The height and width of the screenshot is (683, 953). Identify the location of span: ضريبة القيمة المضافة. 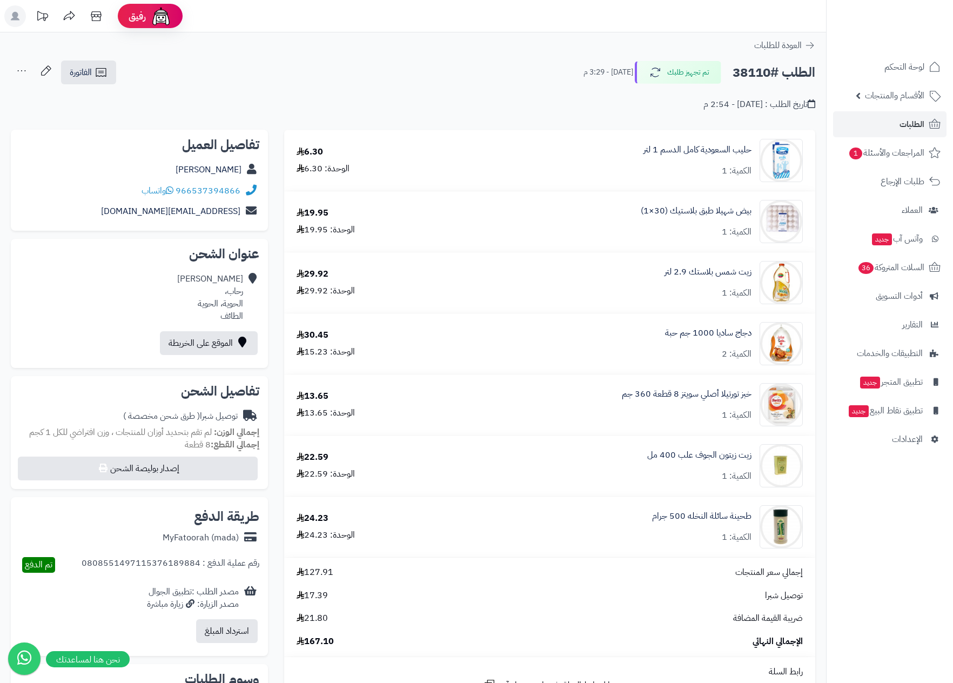
(768, 618).